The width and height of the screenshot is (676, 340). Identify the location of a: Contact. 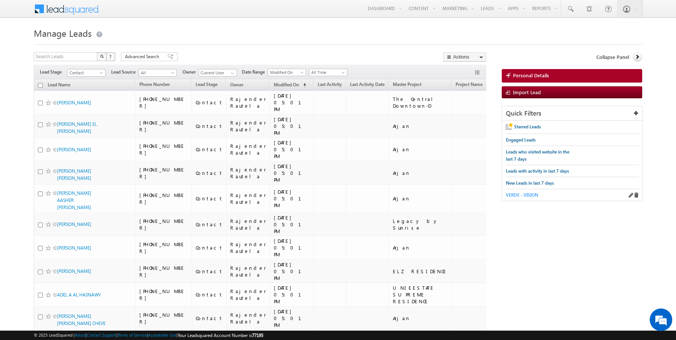
(86, 73).